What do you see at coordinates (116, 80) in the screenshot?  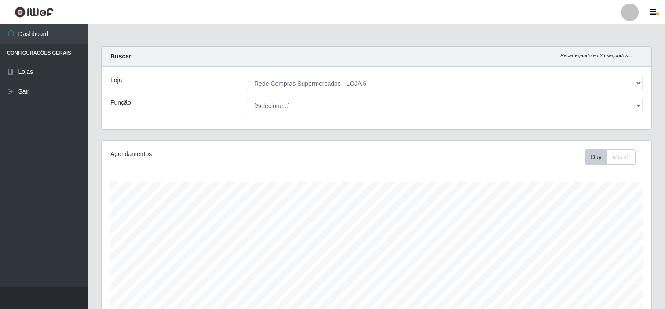 I see `label: Loja` at bounding box center [116, 80].